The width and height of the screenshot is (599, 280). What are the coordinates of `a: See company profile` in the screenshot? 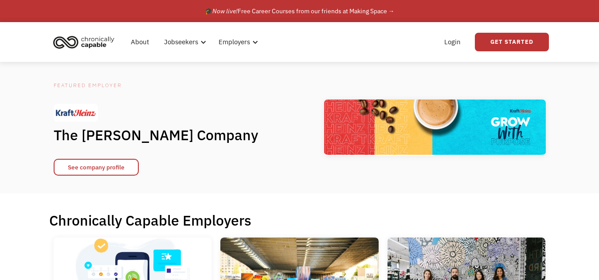 It's located at (96, 167).